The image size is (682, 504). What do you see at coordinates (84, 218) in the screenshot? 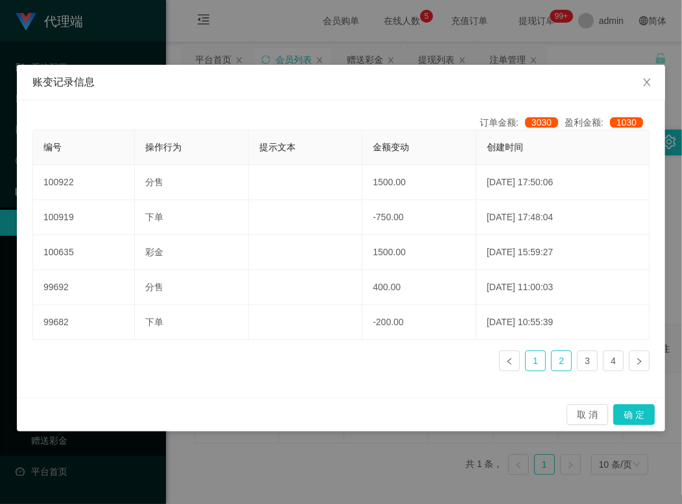
I see `td: 100919` at bounding box center [84, 218].